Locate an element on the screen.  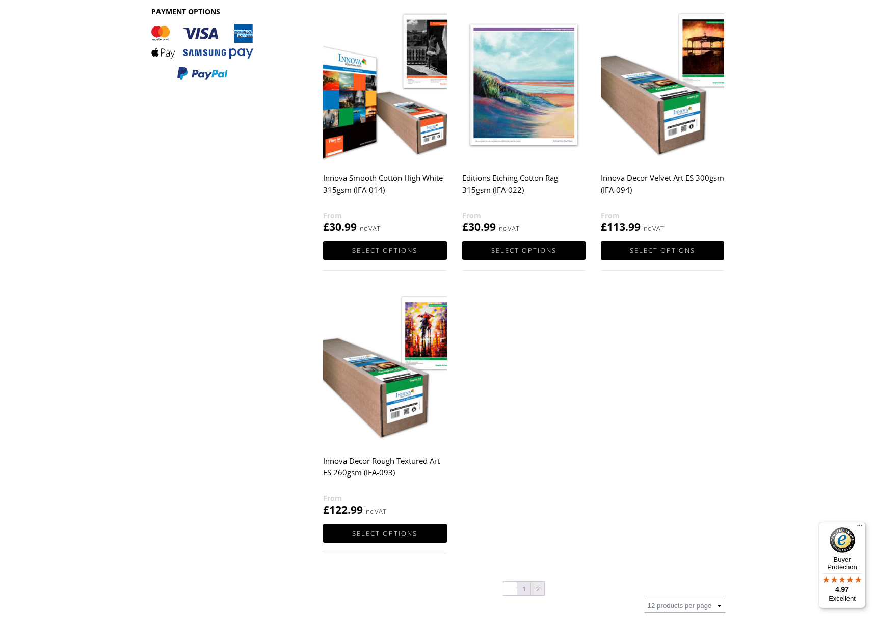
a: Select options for “Innova Decor Rough Textured Art ES 260gsm (IFA-093)” is located at coordinates (385, 533).